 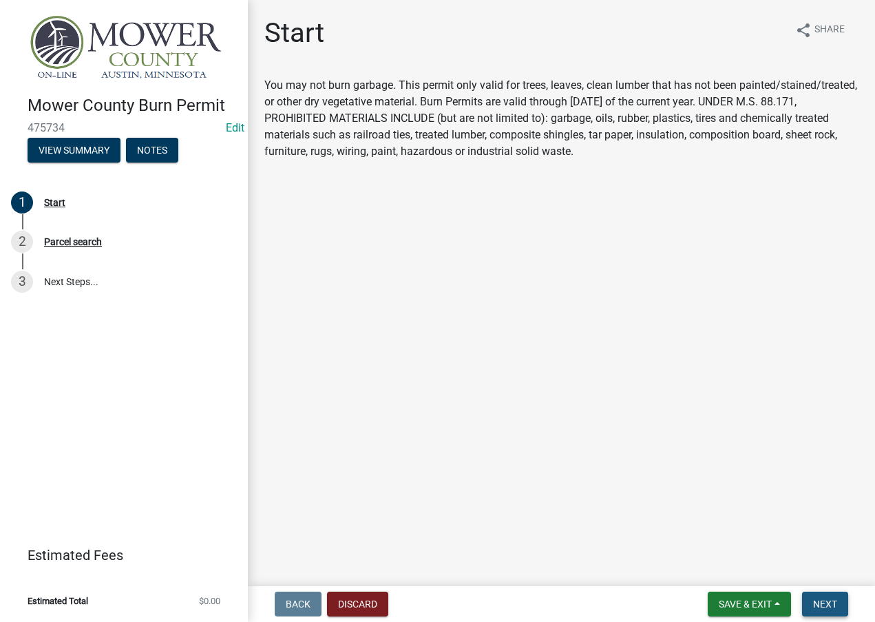 What do you see at coordinates (73, 242) in the screenshot?
I see `div: Parcel search` at bounding box center [73, 242].